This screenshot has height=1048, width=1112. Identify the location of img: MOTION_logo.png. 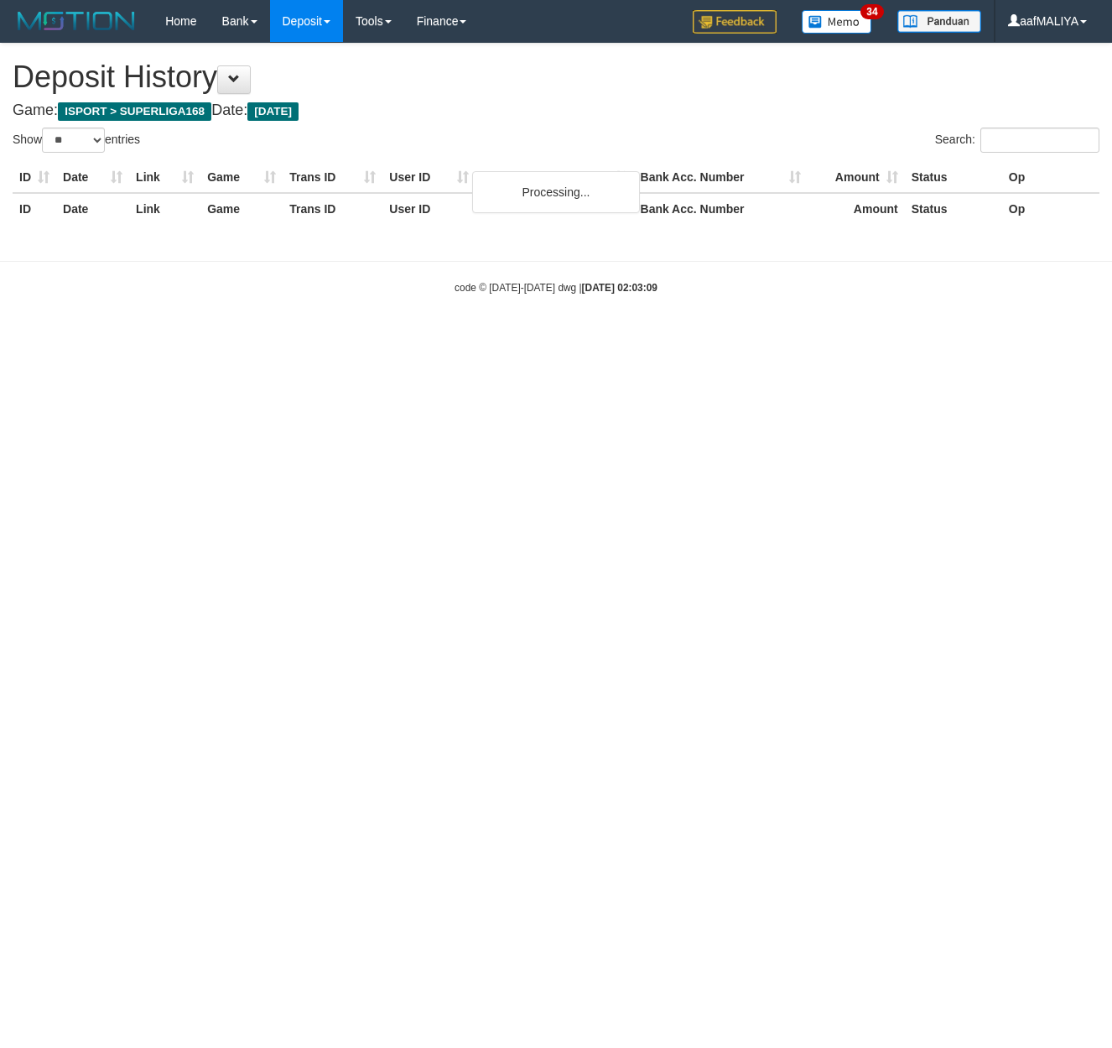
(76, 21).